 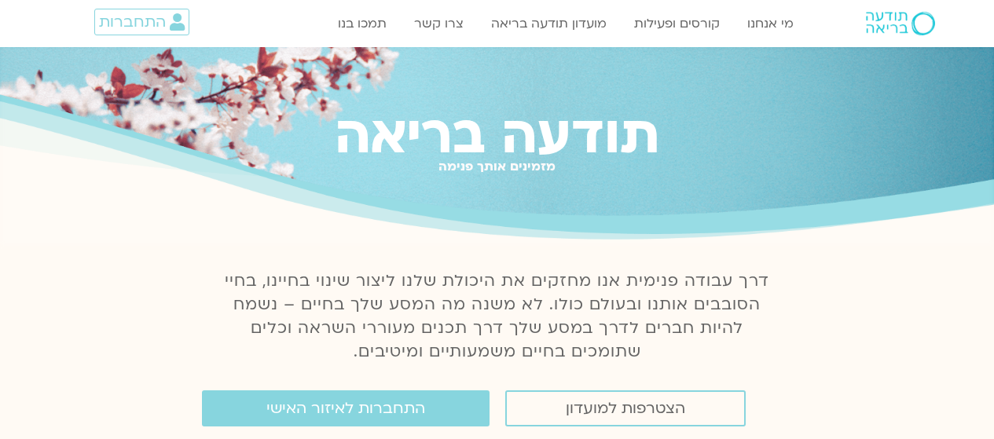 What do you see at coordinates (549, 24) in the screenshot?
I see `a: מועדון תודעה בריאה` at bounding box center [549, 24].